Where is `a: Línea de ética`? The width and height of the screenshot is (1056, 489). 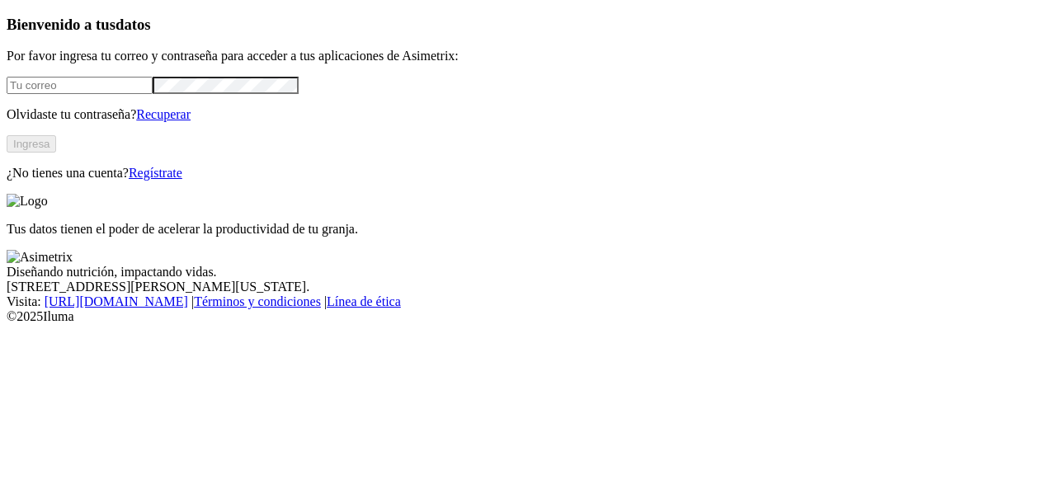 a: Línea de ética is located at coordinates (364, 301).